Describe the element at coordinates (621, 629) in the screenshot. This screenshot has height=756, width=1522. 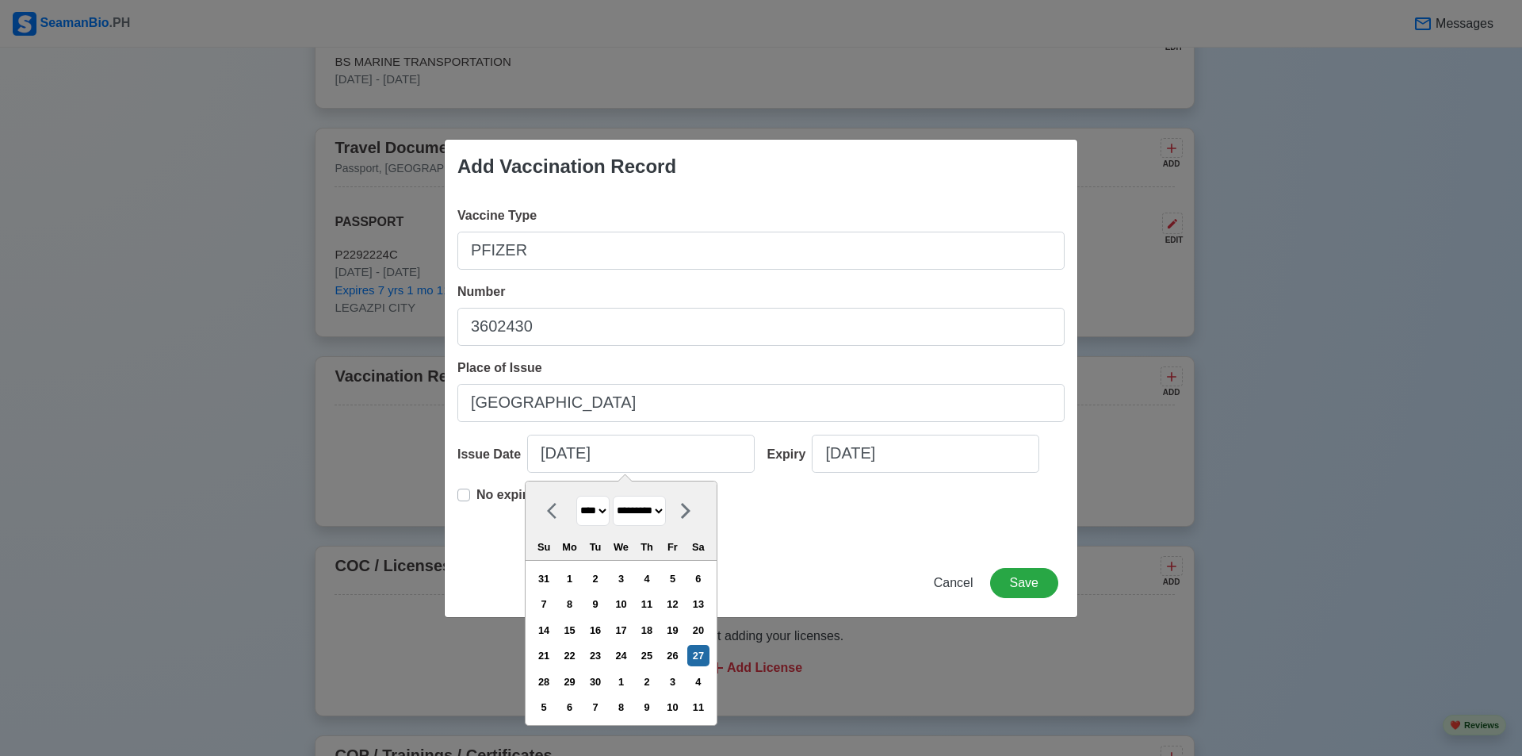
I see `div: Choose Wednesday, September 17th, 2025` at that location.